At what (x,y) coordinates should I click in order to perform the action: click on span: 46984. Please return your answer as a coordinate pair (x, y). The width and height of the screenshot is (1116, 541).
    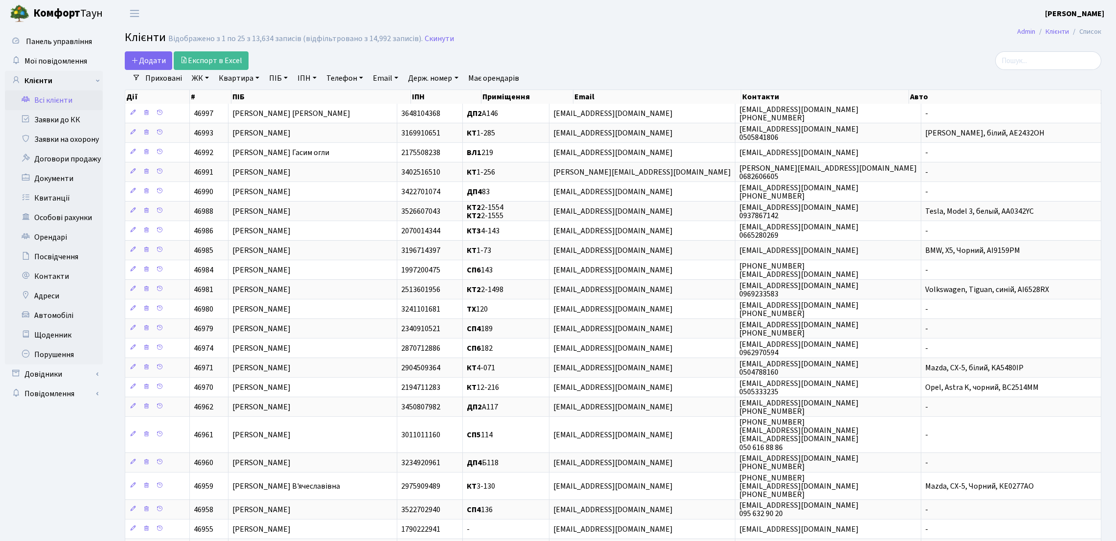
    Looking at the image, I should click on (203, 270).